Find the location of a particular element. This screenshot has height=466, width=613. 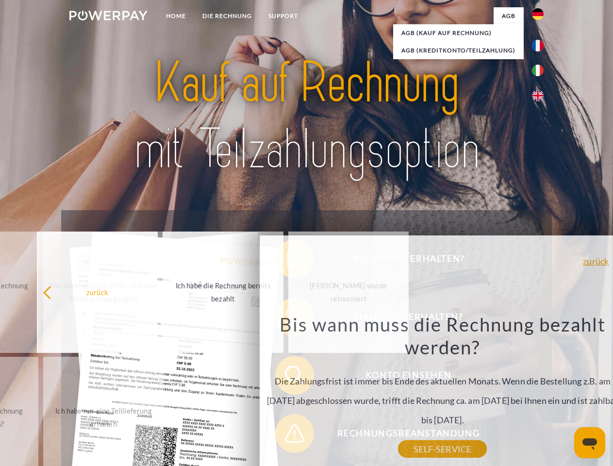

div: Ich habe die Rechnung bereits bezahlt is located at coordinates (223, 292).